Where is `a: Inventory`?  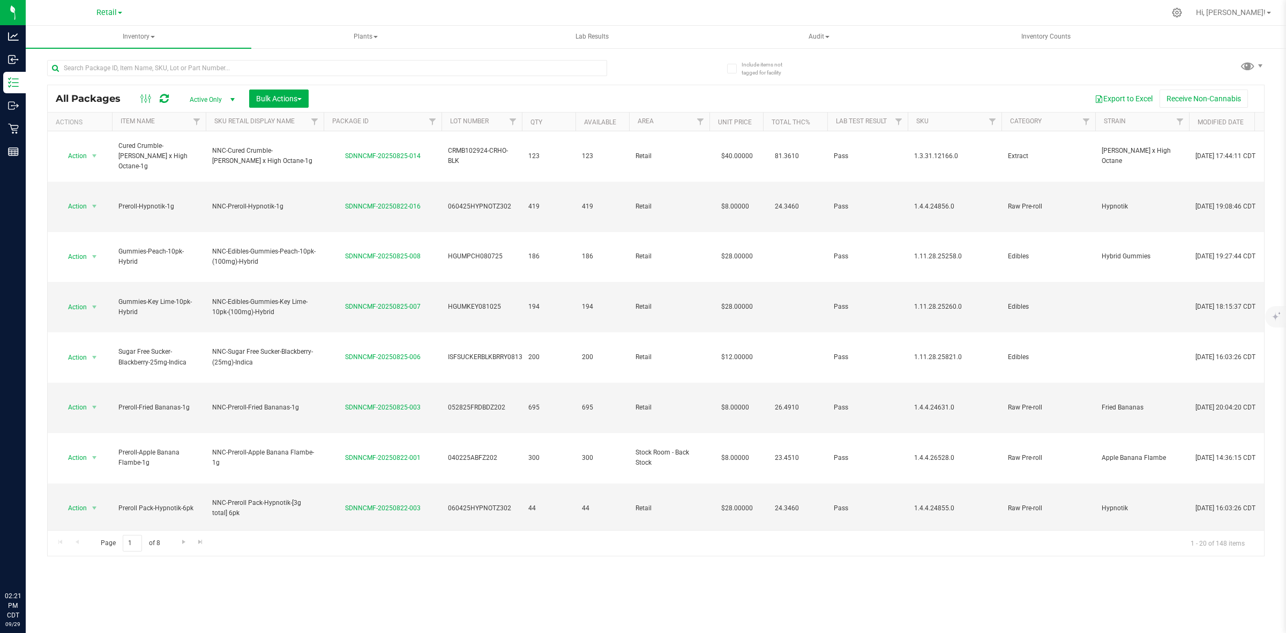 a: Inventory is located at coordinates (138, 37).